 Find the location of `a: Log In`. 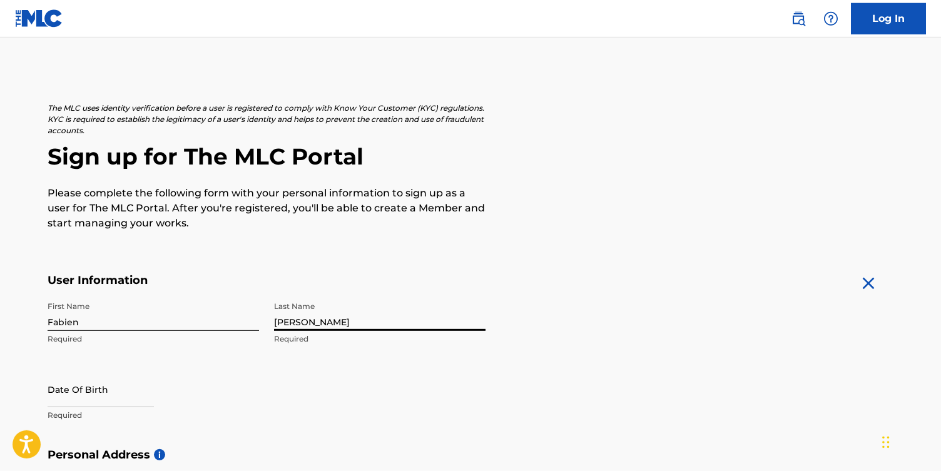

a: Log In is located at coordinates (888, 19).